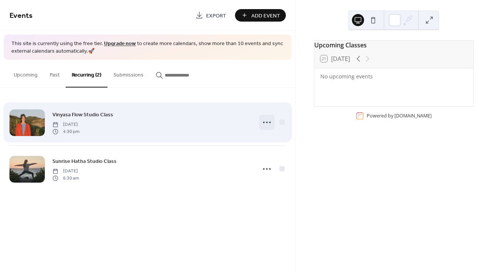 Image resolution: width=492 pixels, height=272 pixels. What do you see at coordinates (260, 15) in the screenshot?
I see `a: Add Event` at bounding box center [260, 15].